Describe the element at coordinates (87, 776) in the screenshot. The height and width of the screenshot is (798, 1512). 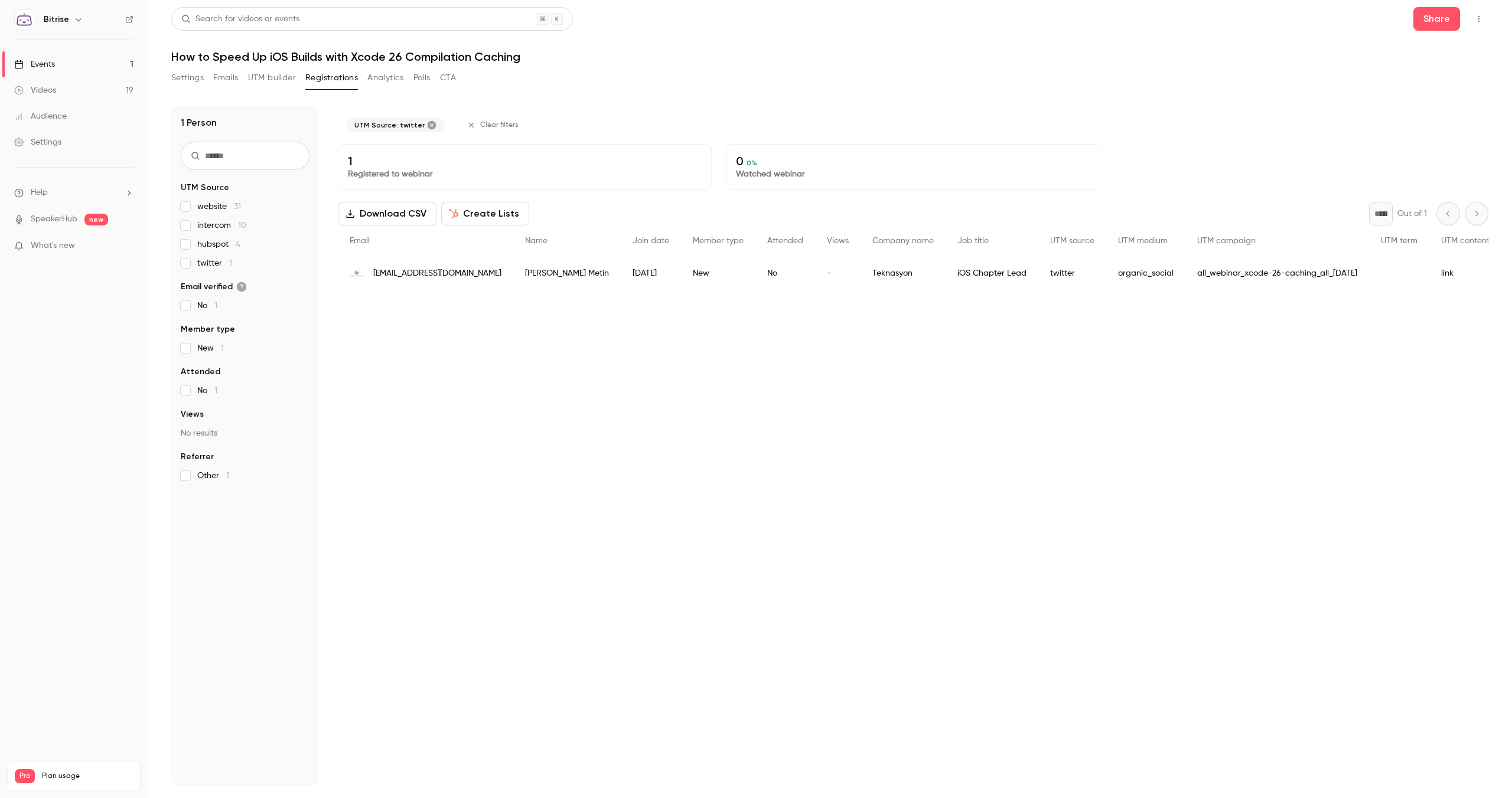
I see `span: Plan usage` at that location.